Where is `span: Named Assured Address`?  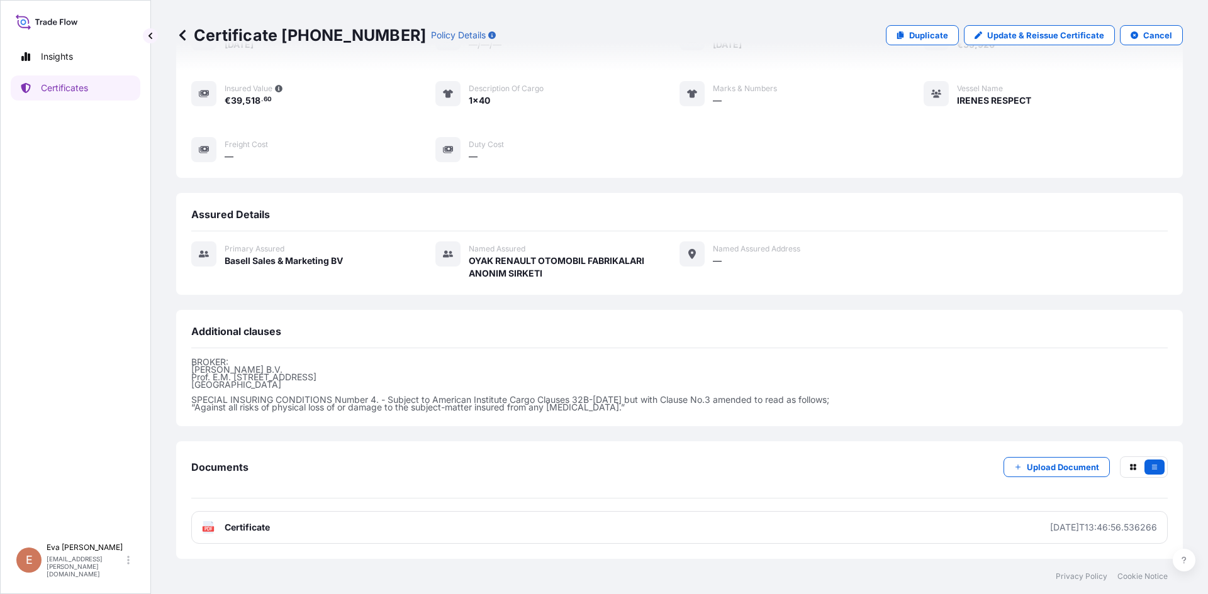
span: Named Assured Address is located at coordinates (756, 249).